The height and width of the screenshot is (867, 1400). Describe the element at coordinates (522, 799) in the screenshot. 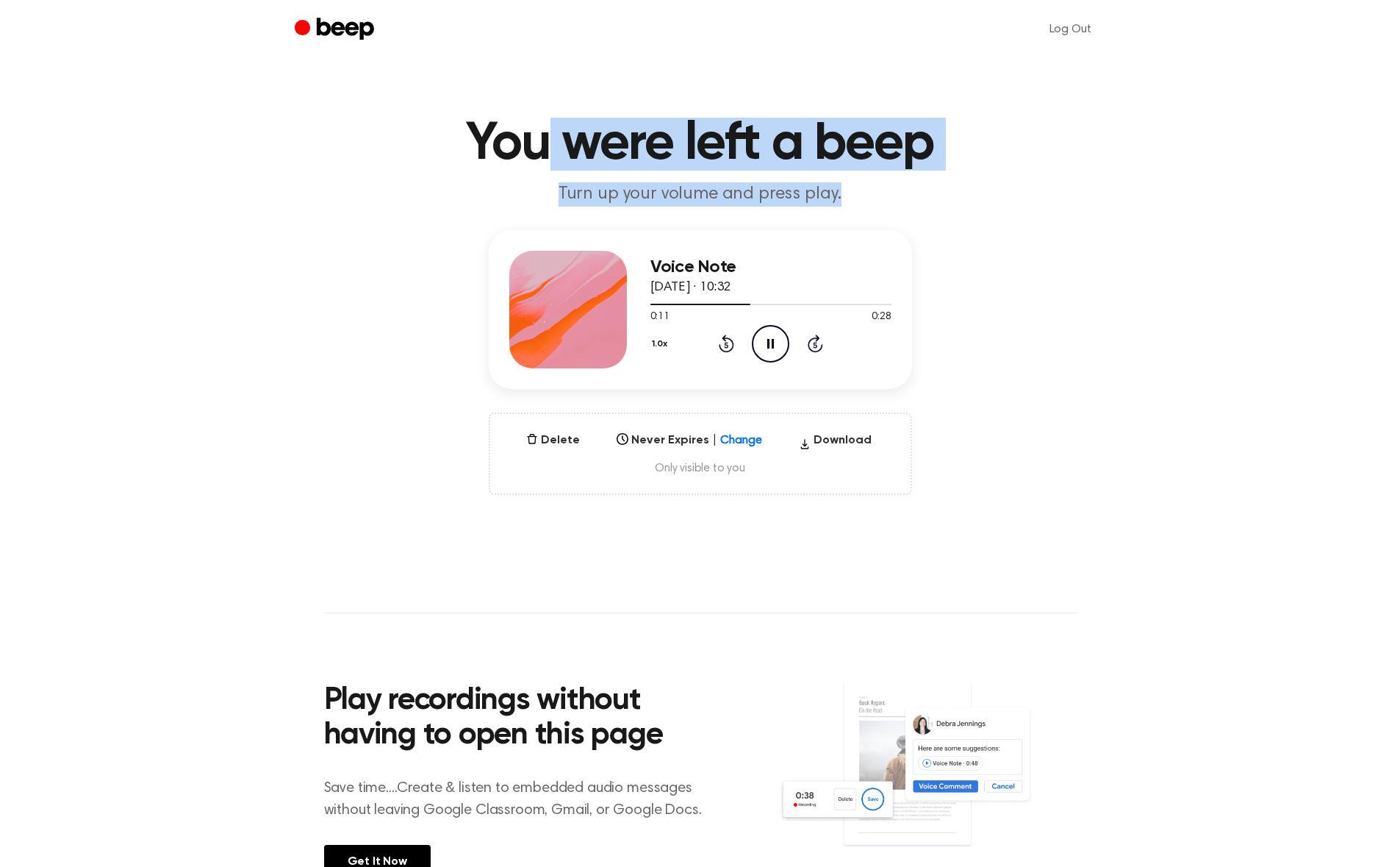

I see `p: Save time....Create & listen to embedded audio messages without leaving Google Classroom, Gmail, ...` at that location.